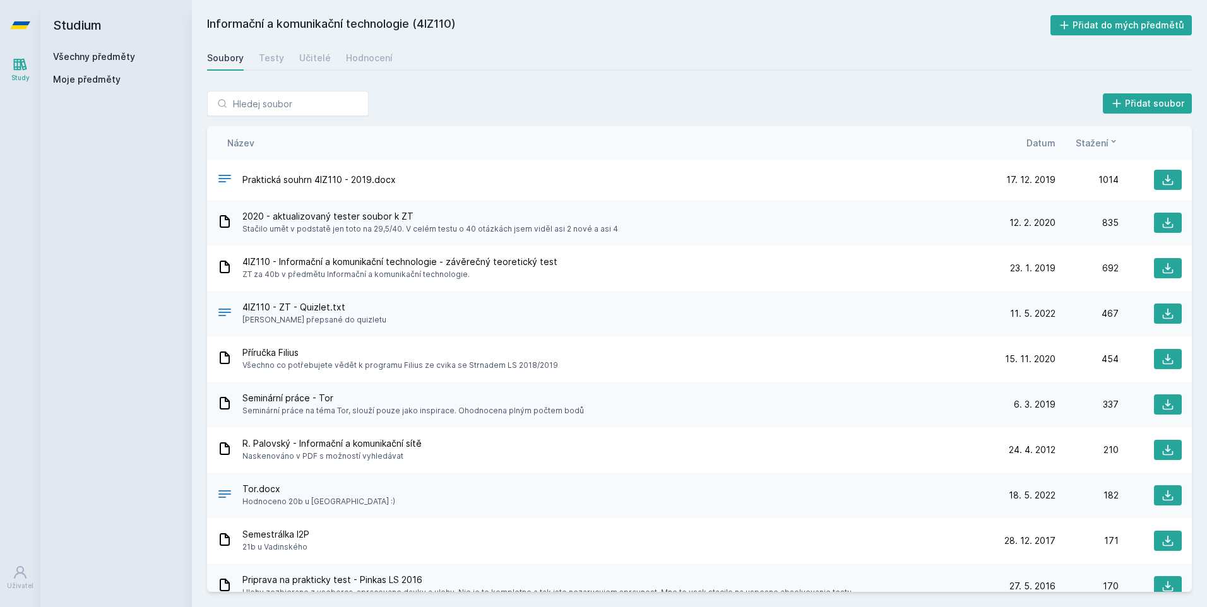  Describe the element at coordinates (1031, 359) in the screenshot. I see `span: 15. 11. 2020` at that location.